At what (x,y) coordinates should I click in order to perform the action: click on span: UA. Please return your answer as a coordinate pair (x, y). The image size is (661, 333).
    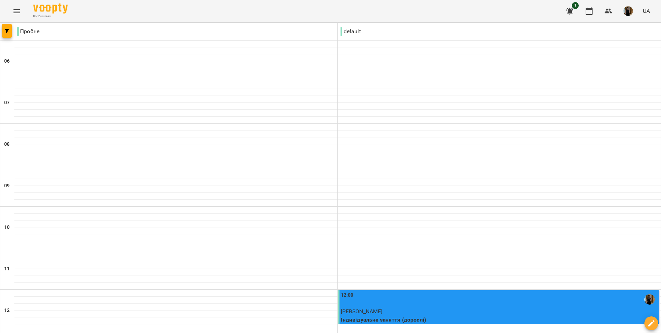
    Looking at the image, I should click on (646, 11).